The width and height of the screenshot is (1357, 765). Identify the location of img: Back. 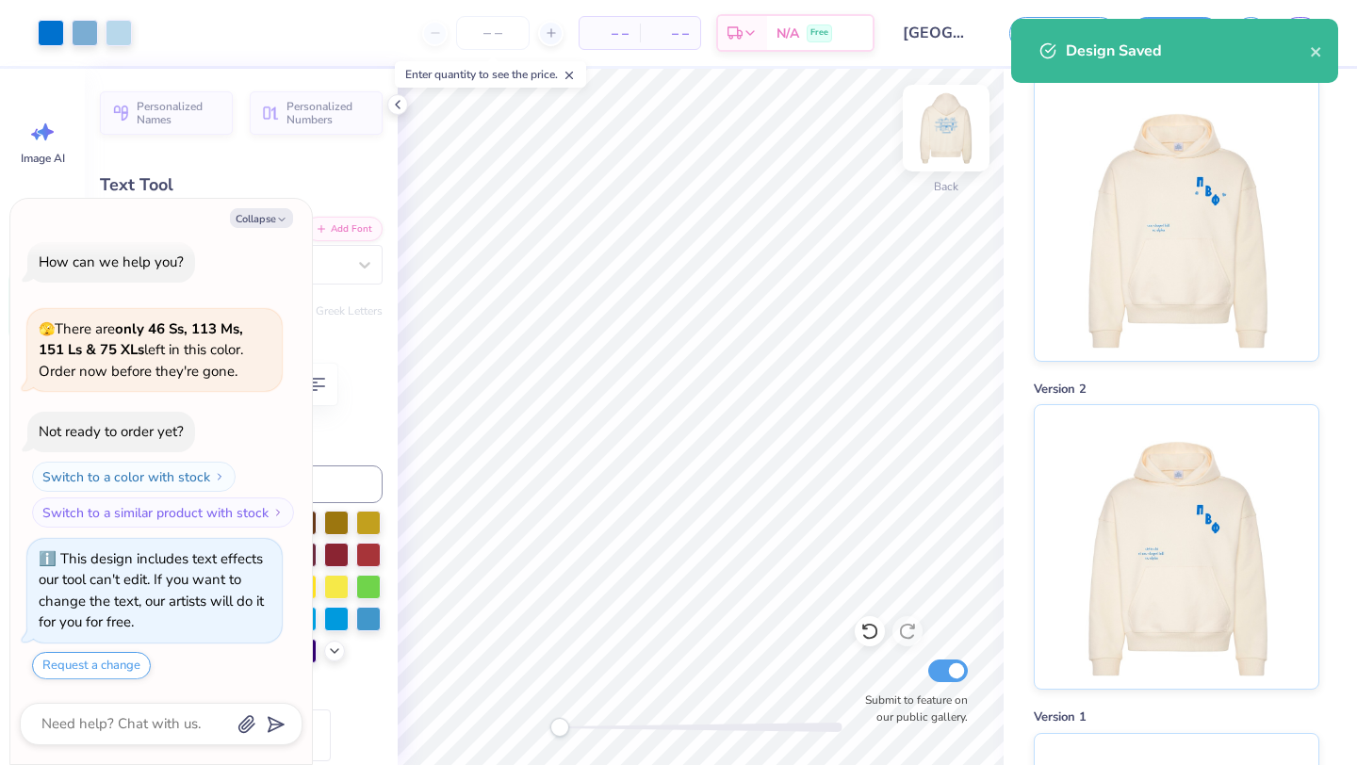
(946, 128).